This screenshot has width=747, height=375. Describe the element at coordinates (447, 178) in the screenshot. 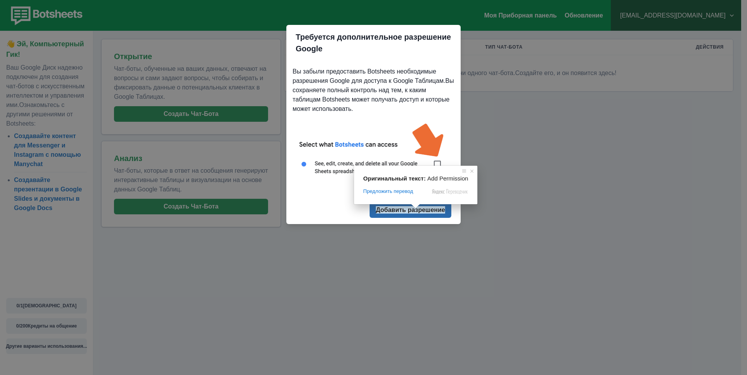

I see `span: Add Permission` at that location.